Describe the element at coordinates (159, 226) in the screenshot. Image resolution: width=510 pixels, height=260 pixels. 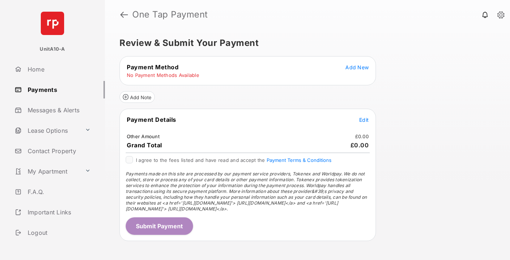
I see `button: Submit Payment` at that location.